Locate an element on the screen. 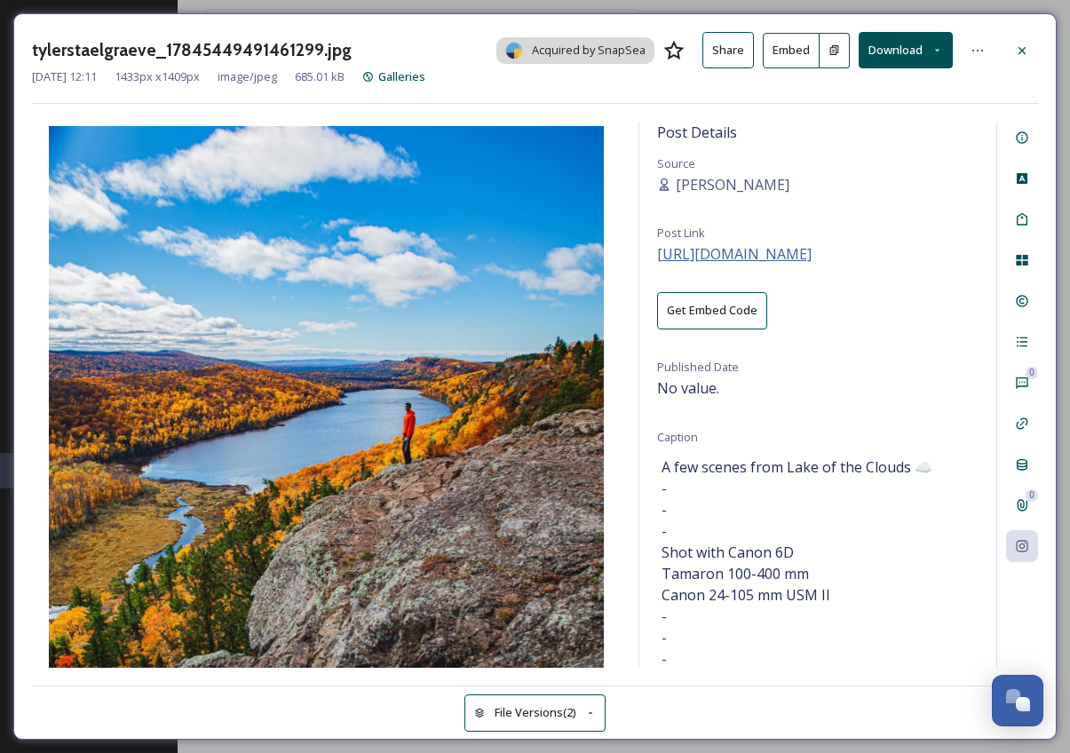  img: snapsea-logo.png is located at coordinates (514, 51).